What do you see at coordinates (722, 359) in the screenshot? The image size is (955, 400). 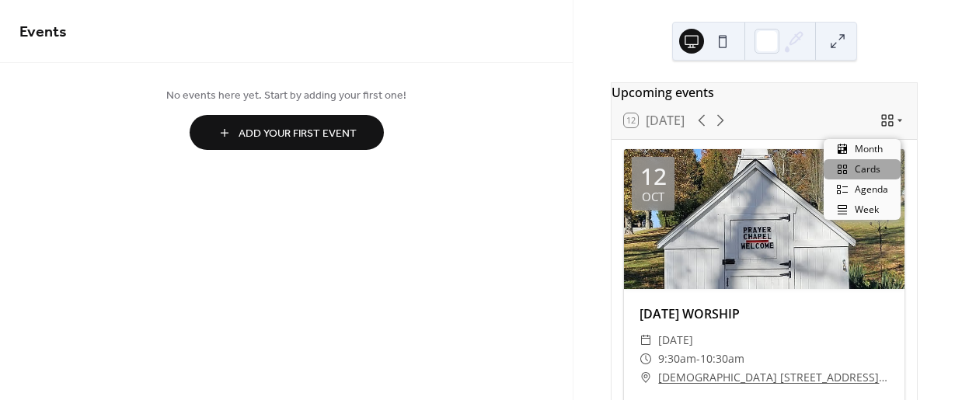 I see `span: 10:30am` at bounding box center [722, 359].